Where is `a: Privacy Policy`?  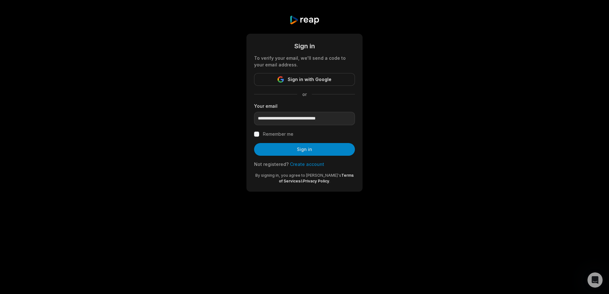
a: Privacy Policy is located at coordinates (316, 181).